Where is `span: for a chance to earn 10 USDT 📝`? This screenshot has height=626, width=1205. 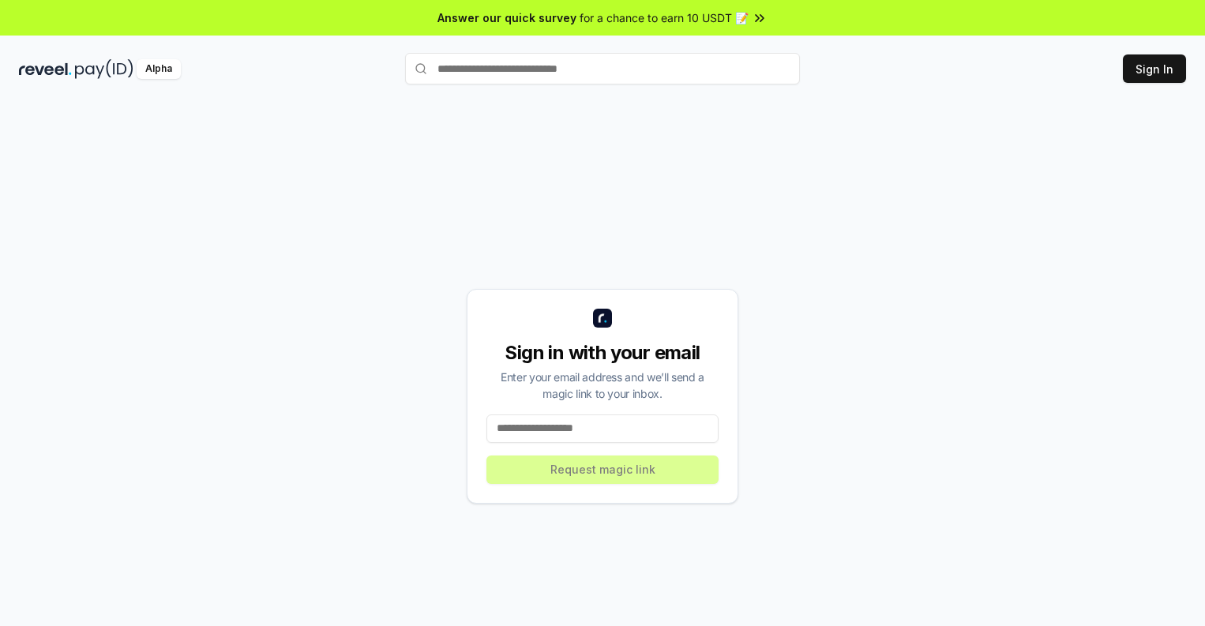 span: for a chance to earn 10 USDT 📝 is located at coordinates (664, 17).